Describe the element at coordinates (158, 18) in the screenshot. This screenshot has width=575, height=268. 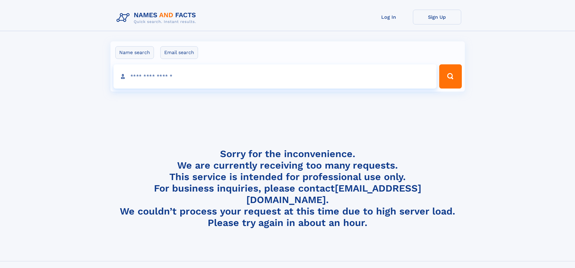
I see `img: Logo Names and Facts` at that location.